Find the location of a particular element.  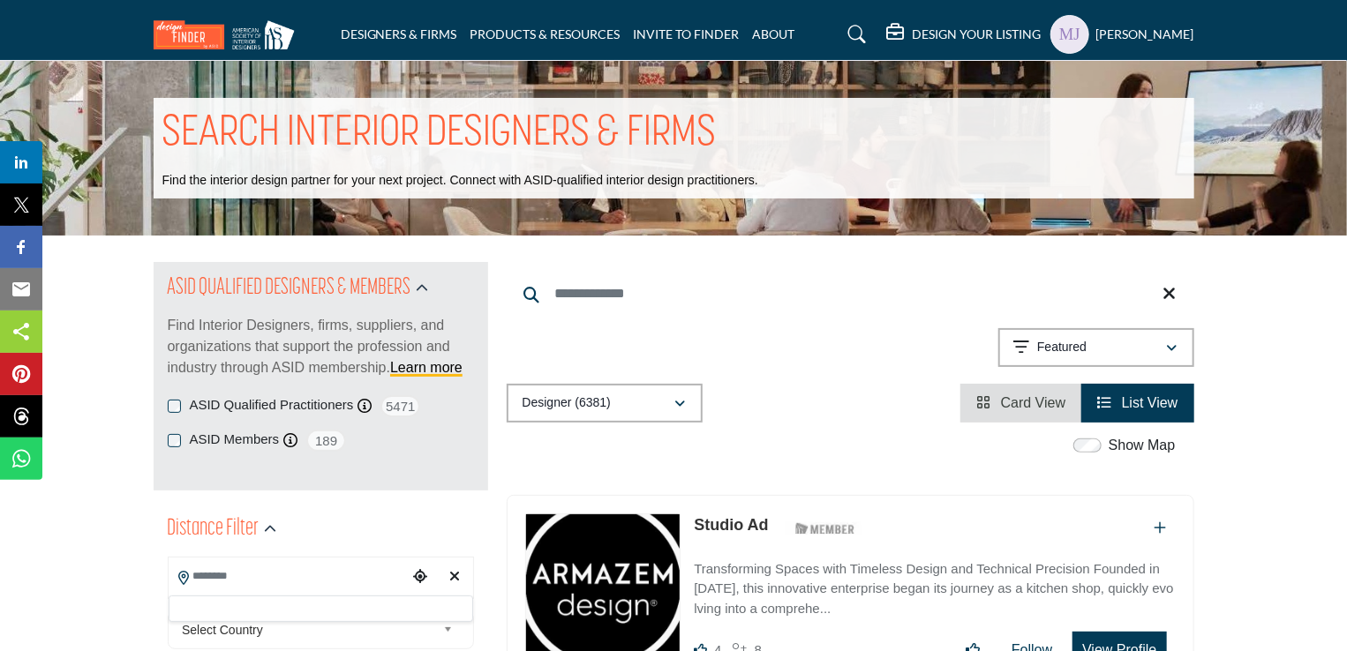

h2: Distance Filter is located at coordinates (214, 530).